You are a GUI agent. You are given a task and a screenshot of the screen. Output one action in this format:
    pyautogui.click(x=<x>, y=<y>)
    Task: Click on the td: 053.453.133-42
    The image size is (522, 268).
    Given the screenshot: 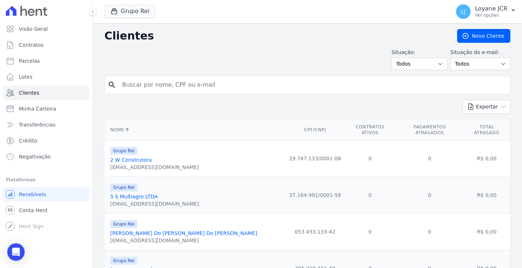 What is the action you would take?
    pyautogui.click(x=315, y=232)
    